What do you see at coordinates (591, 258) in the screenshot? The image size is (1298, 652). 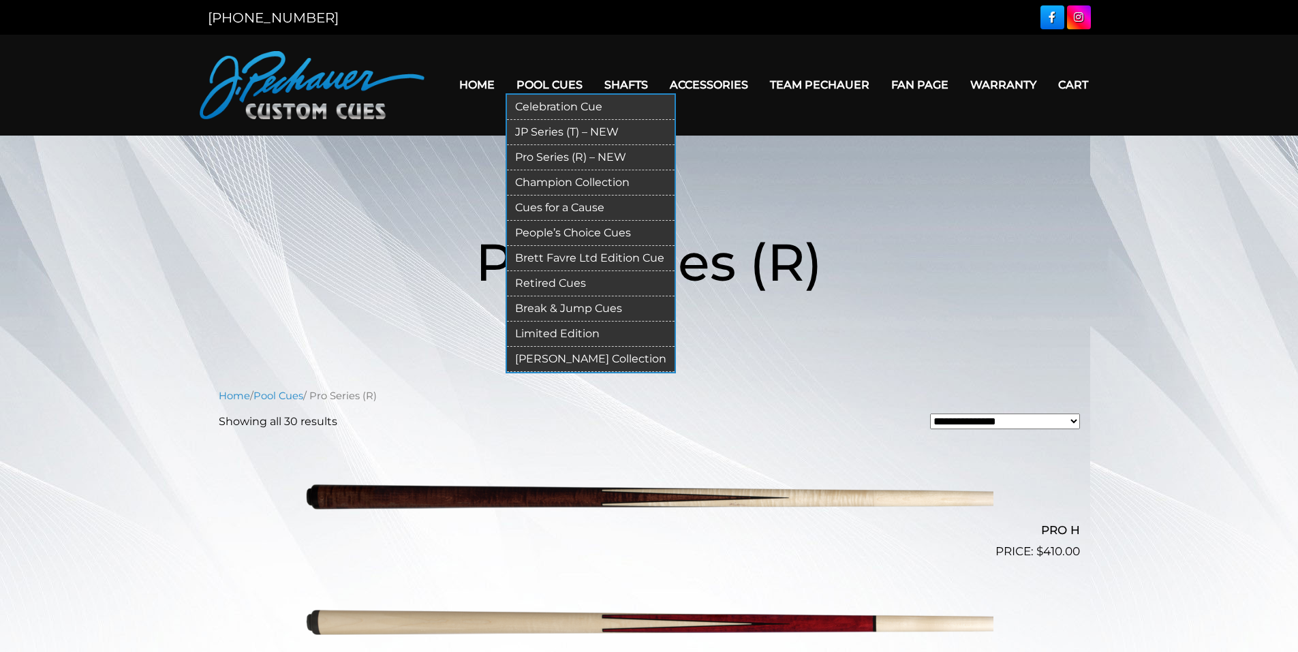 I see `a: Brett Favre Ltd Edition Cue` at bounding box center [591, 258].